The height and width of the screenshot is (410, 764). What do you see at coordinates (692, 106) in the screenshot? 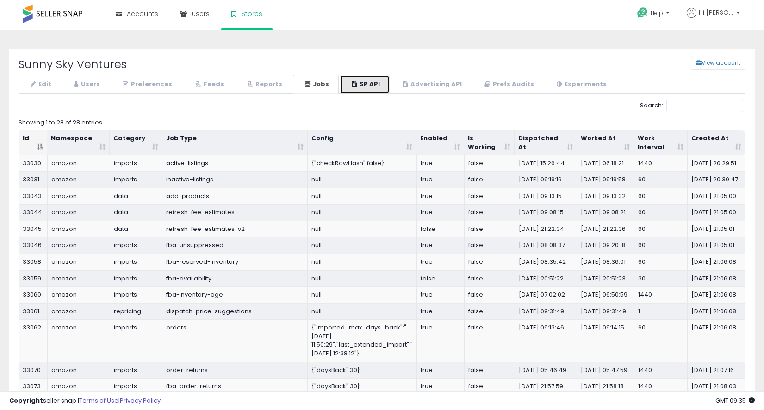
I see `label: Search:` at bounding box center [692, 106].